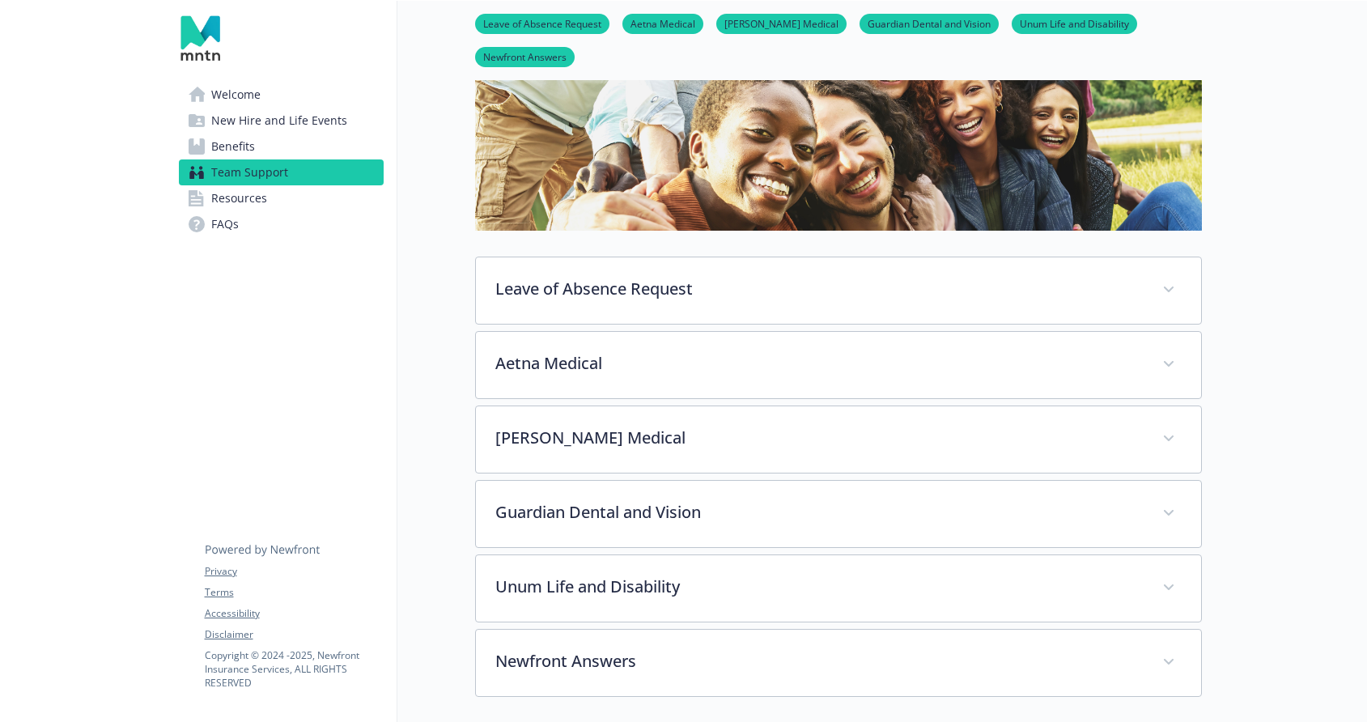 The width and height of the screenshot is (1367, 722). What do you see at coordinates (1074, 23) in the screenshot?
I see `a: Unum Life and Disability` at bounding box center [1074, 23].